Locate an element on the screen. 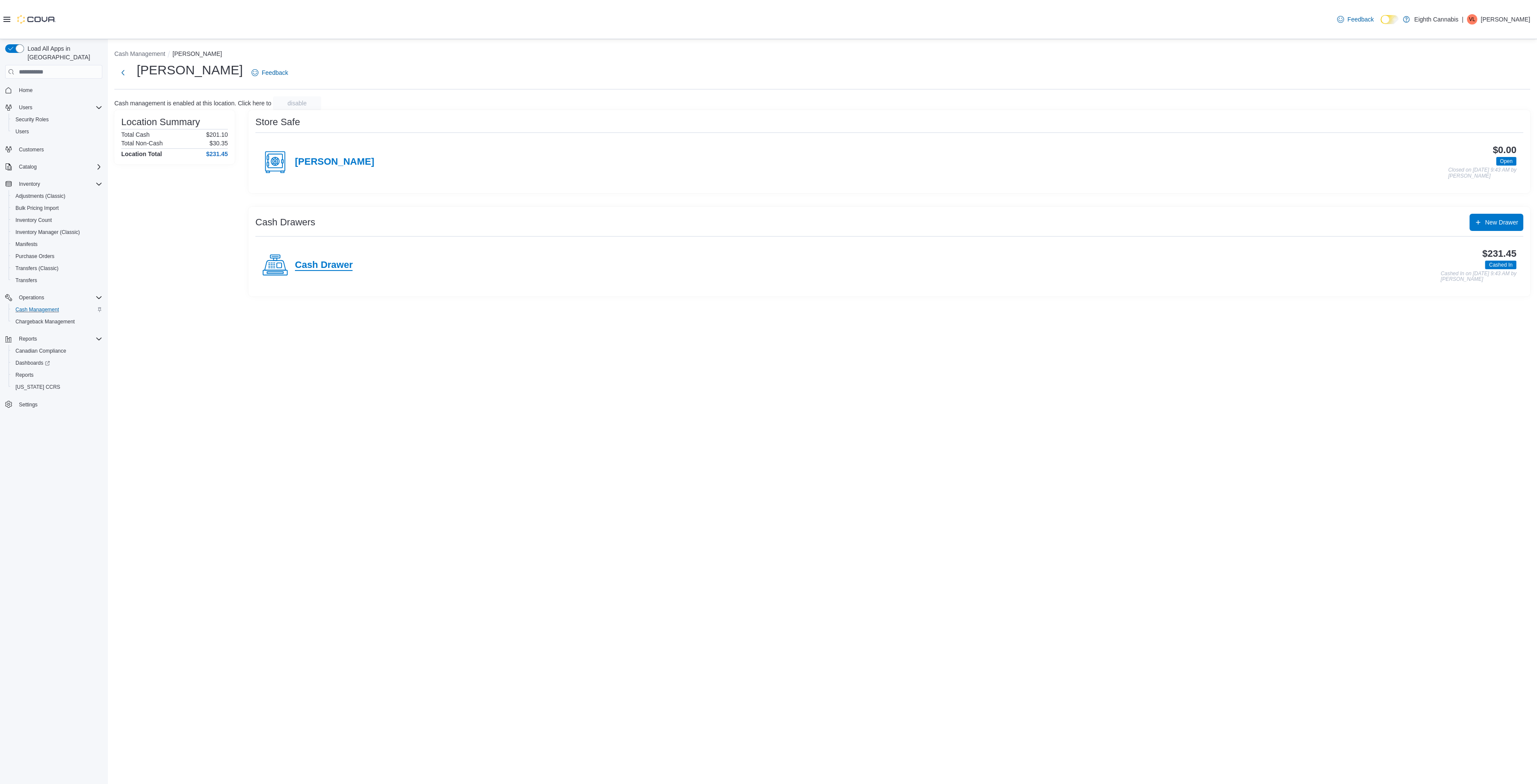 The width and height of the screenshot is (1537, 784). a: Dashboards is located at coordinates (33, 362).